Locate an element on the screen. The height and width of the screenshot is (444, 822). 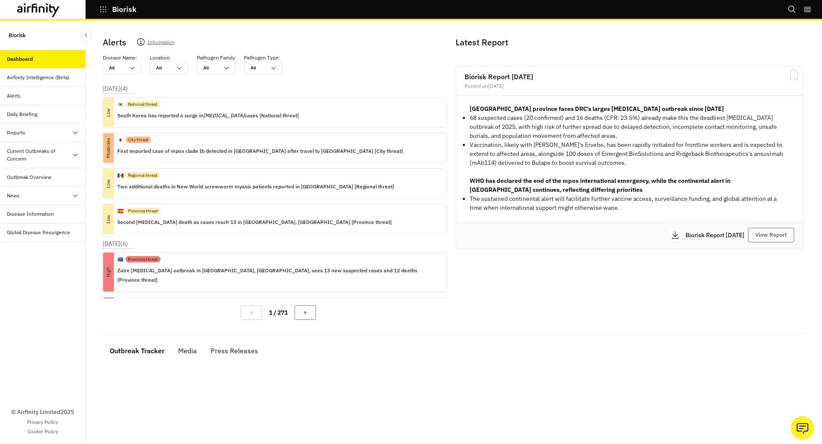
div: Outbreak Tracker is located at coordinates (137, 350).